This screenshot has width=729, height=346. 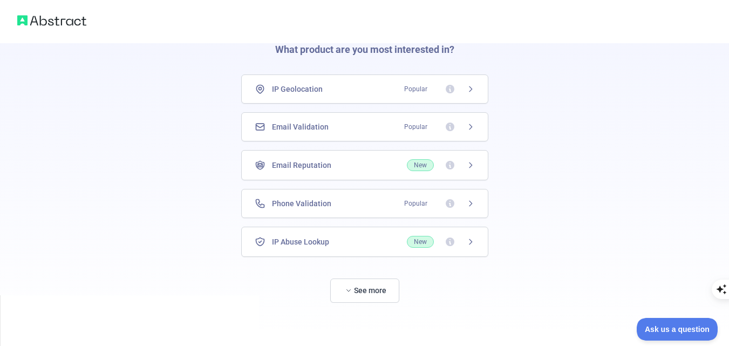 I want to click on img: Abstract logo, so click(x=52, y=21).